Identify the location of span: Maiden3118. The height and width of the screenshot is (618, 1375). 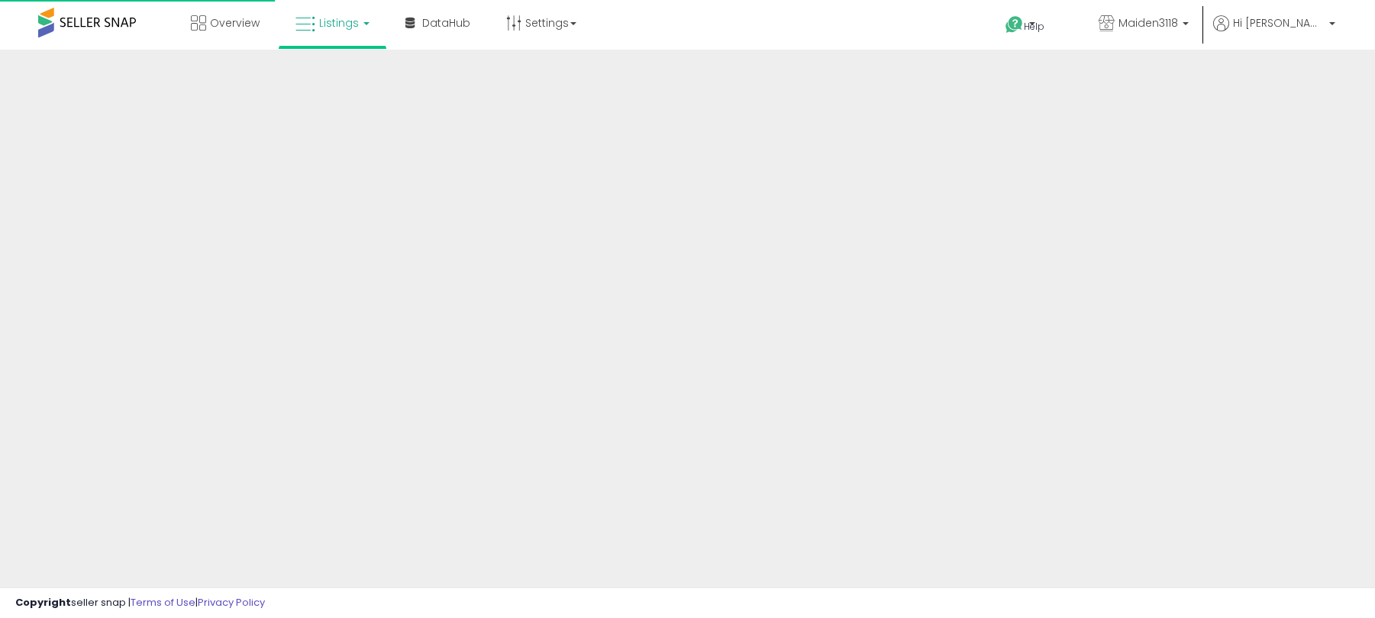
(1148, 23).